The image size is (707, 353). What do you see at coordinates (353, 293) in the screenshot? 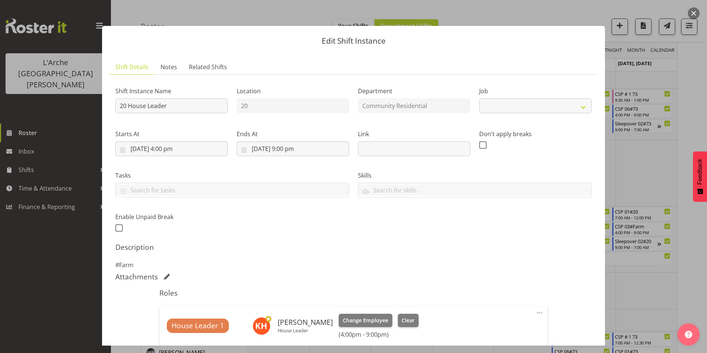
I see `h5: Roles` at bounding box center [353, 293].